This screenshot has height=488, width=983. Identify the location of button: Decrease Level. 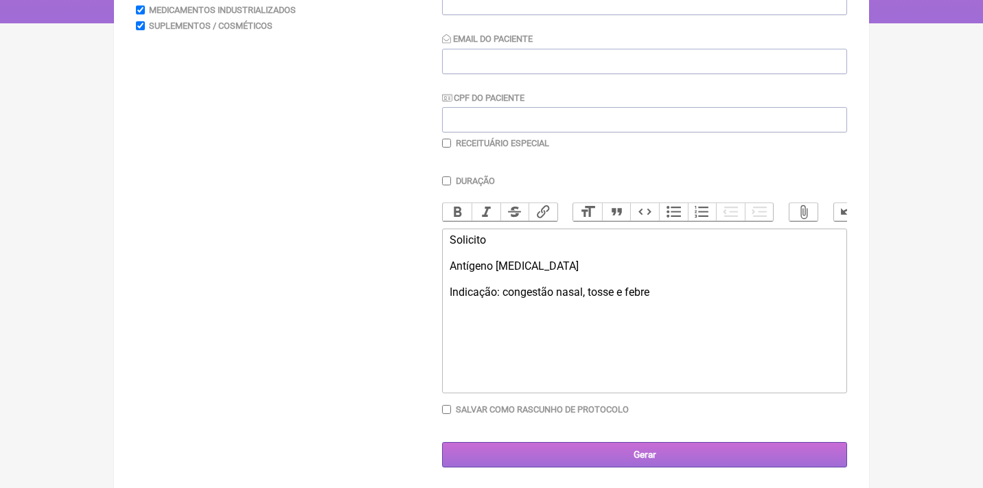
(730, 212).